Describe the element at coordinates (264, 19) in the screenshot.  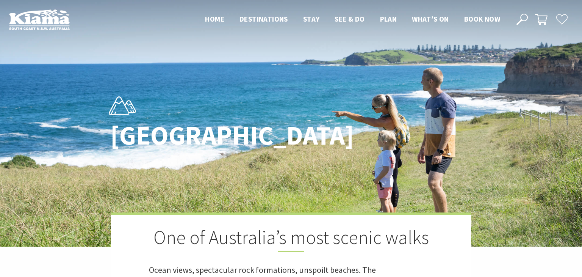
I see `span: Destinations` at that location.